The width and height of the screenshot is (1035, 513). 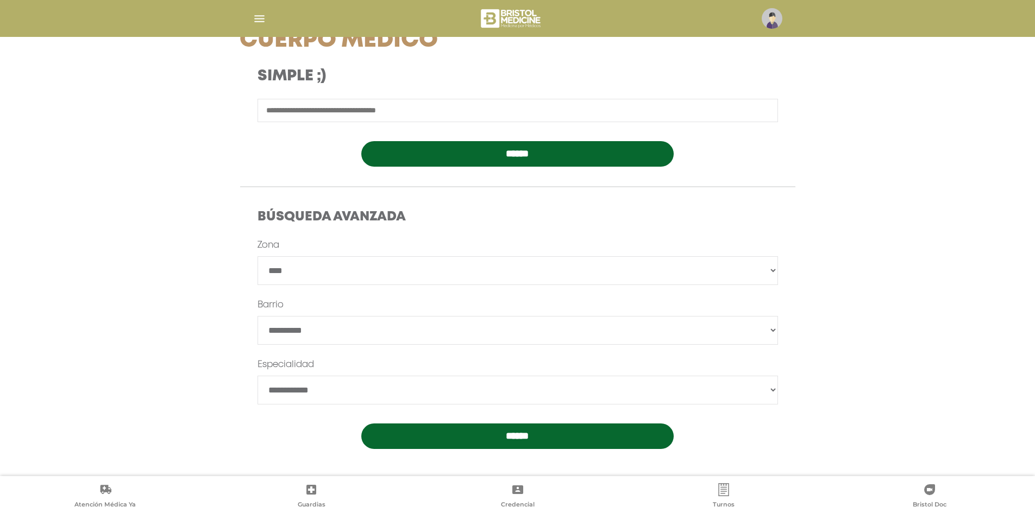 What do you see at coordinates (422, 77) in the screenshot?
I see `h3: Simple ;)` at bounding box center [422, 77].